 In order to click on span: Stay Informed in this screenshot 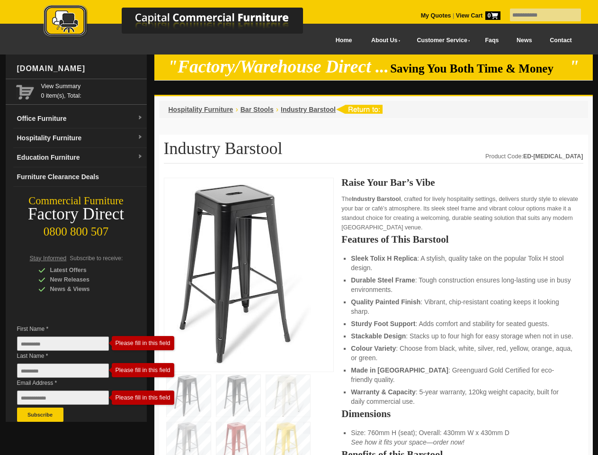, I will do `click(48, 258)`.